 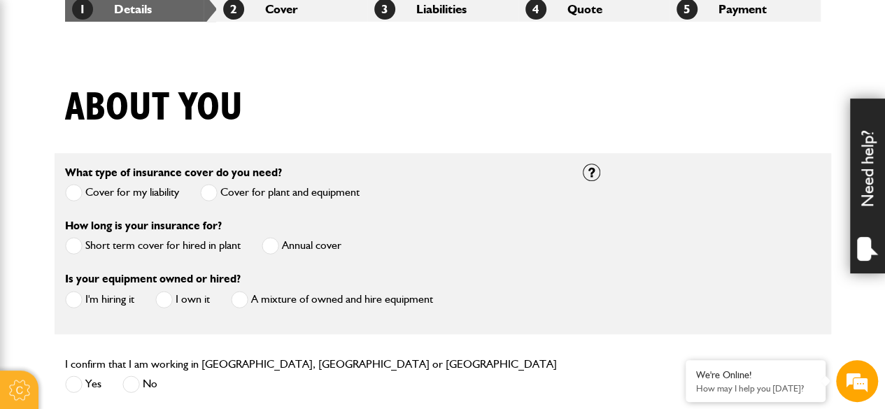 What do you see at coordinates (173, 173) in the screenshot?
I see `label: What type of insurance cover do you need?` at bounding box center [173, 173].